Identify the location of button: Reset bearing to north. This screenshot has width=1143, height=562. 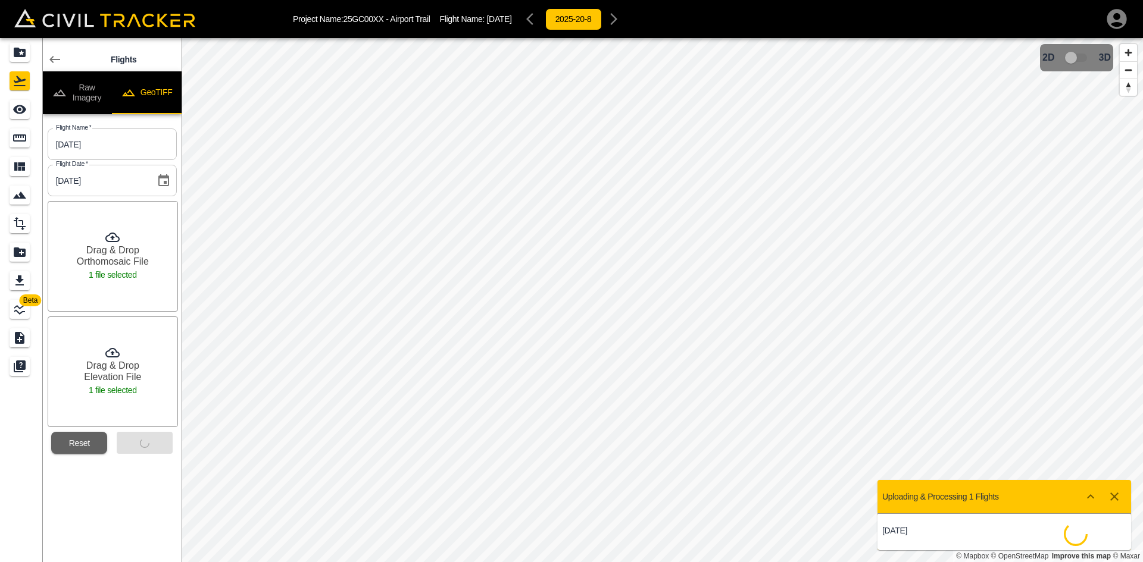
(1128, 87).